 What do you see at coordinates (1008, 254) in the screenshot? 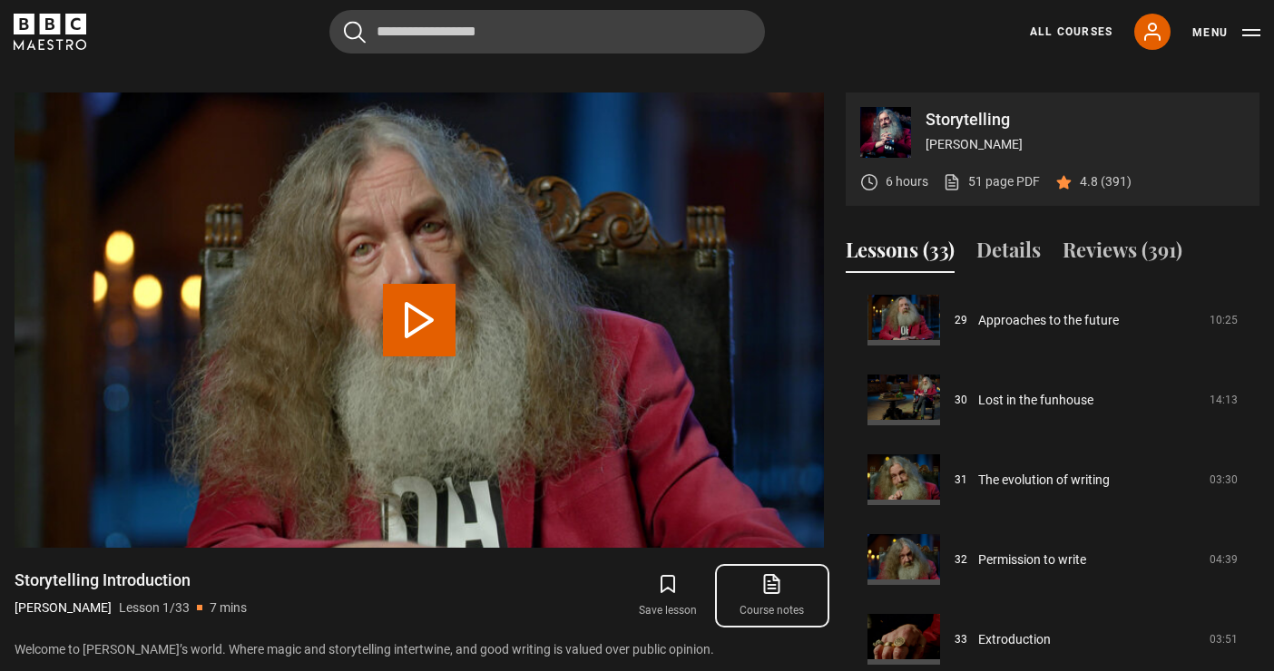
I see `button: Details` at bounding box center [1008, 254].